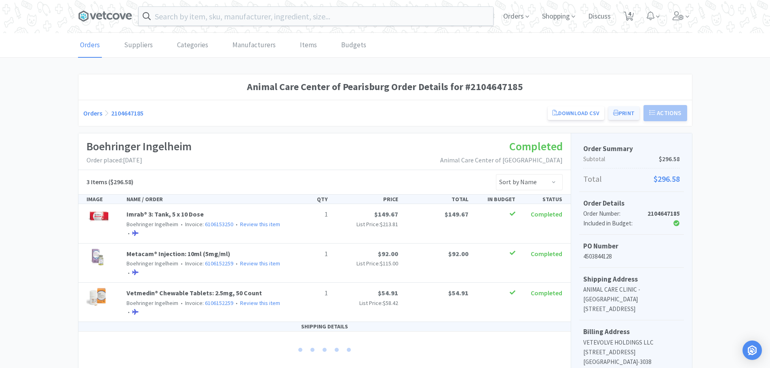  What do you see at coordinates (631, 203) in the screenshot?
I see `h5: Order Details` at bounding box center [631, 203].